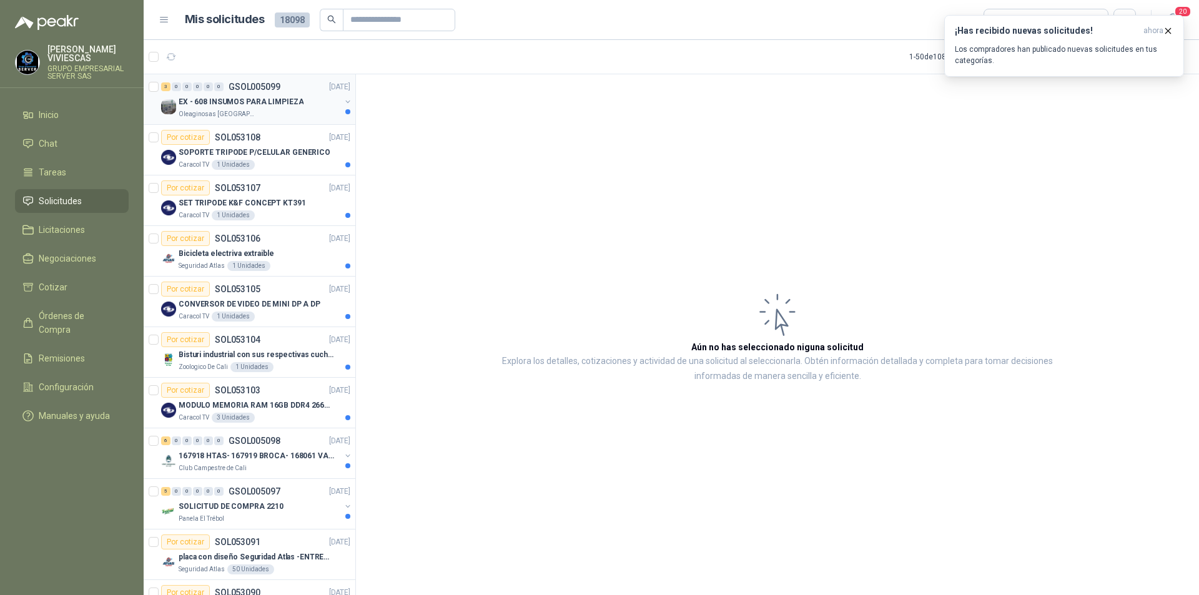 This screenshot has width=1199, height=595. What do you see at coordinates (166, 87) in the screenshot?
I see `div: 3` at bounding box center [166, 87].